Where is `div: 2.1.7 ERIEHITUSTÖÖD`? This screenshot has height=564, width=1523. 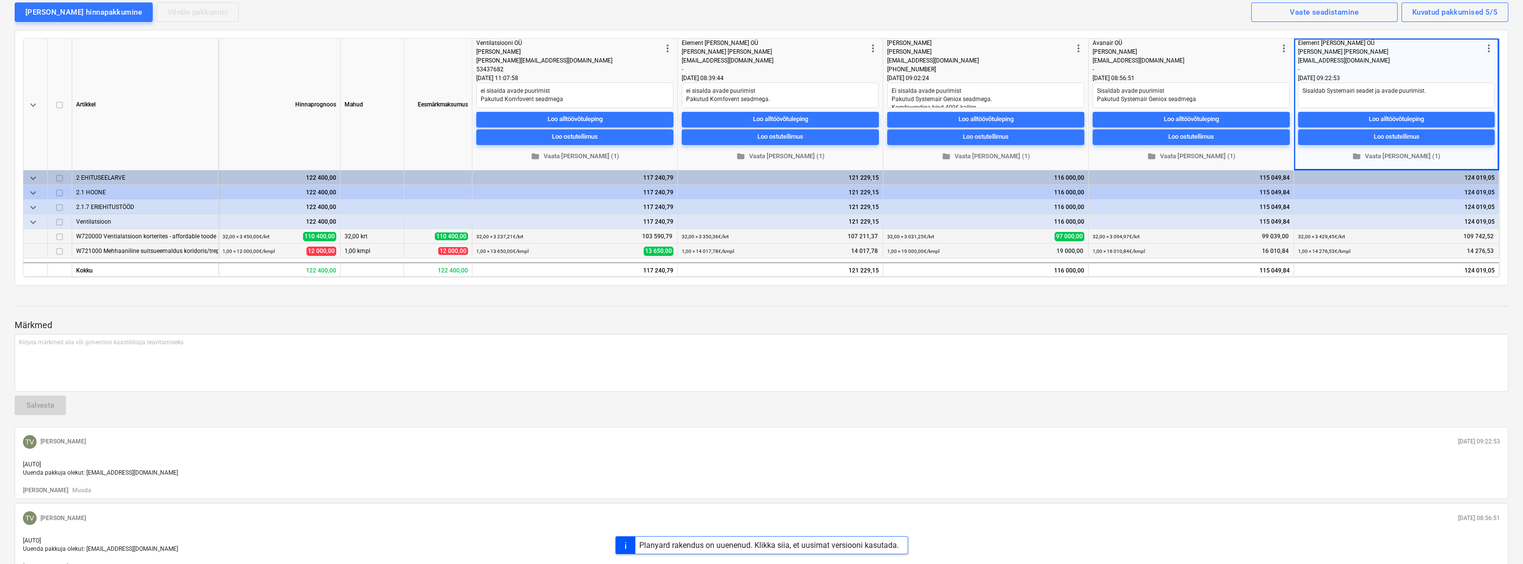
div: 2.1.7 ERIEHITUSTÖÖD is located at coordinates (145, 206).